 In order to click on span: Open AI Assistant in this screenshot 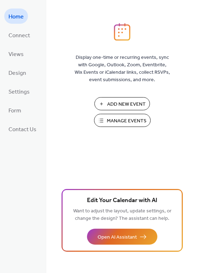, I will do `click(117, 237)`.